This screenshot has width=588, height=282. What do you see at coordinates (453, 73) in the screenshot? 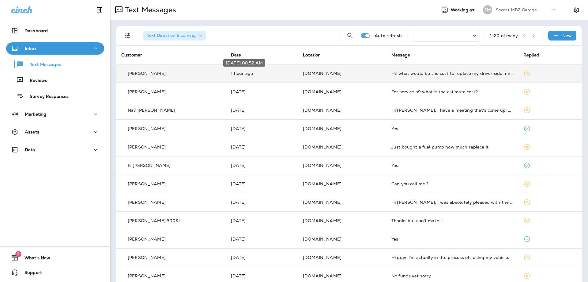
I see `div: Hi, what would be the cost to replace my driver side mirror, or at least the turn signal portion,...` at bounding box center [453, 73].